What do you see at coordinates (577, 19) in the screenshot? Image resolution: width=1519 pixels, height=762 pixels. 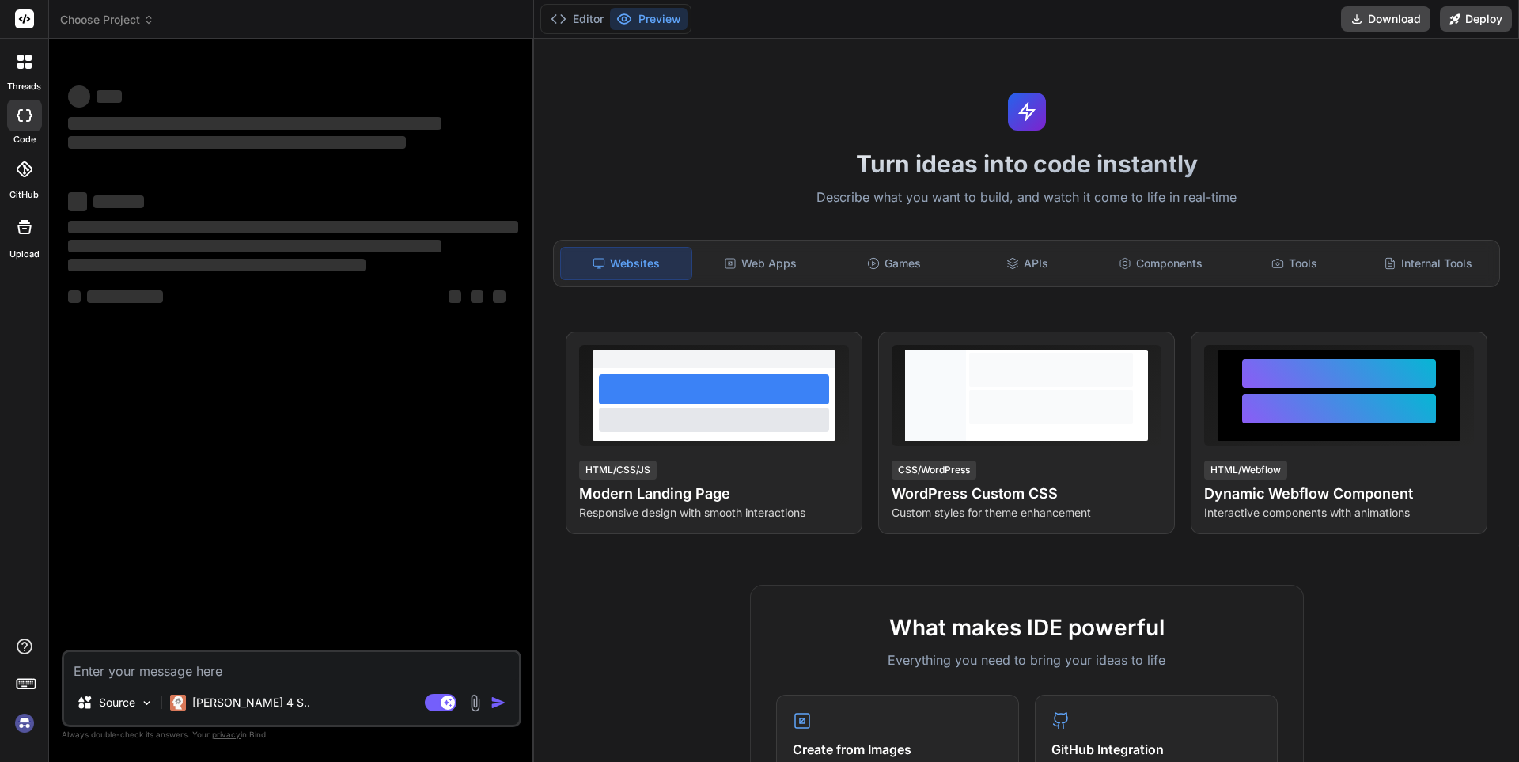 I see `button: Editor` at bounding box center [577, 19].